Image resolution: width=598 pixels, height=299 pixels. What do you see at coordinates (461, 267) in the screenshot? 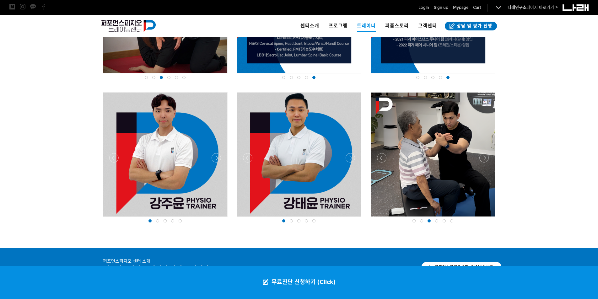
I see `a: 퍼포먼스피지오센터 시설안내 보기` at bounding box center [461, 267].